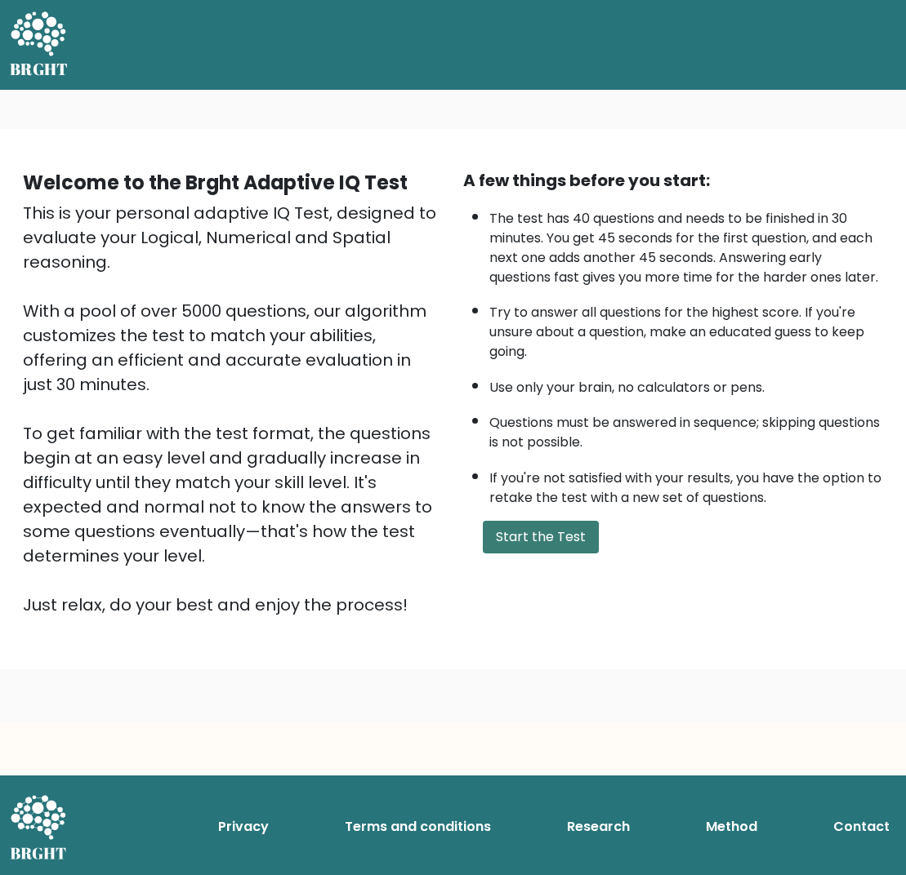  What do you see at coordinates (39, 69) in the screenshot?
I see `h5: BRGHT` at bounding box center [39, 69].